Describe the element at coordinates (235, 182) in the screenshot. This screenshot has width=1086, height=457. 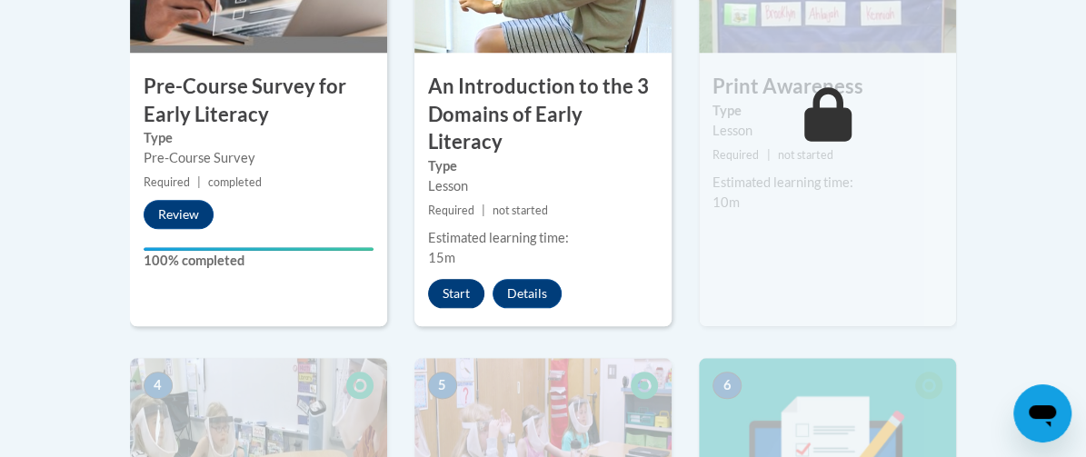
I see `span: completed` at that location.